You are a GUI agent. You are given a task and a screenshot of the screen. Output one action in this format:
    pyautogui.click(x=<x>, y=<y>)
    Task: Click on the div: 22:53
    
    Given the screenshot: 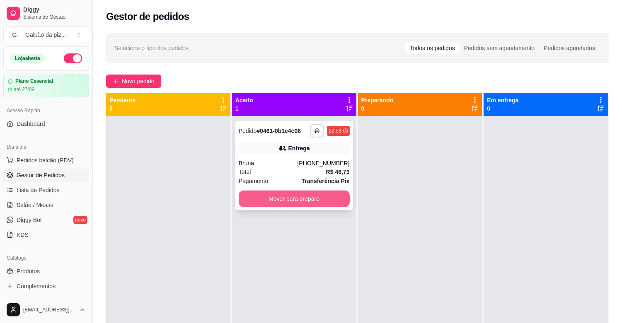 What is the action you would take?
    pyautogui.click(x=335, y=131)
    